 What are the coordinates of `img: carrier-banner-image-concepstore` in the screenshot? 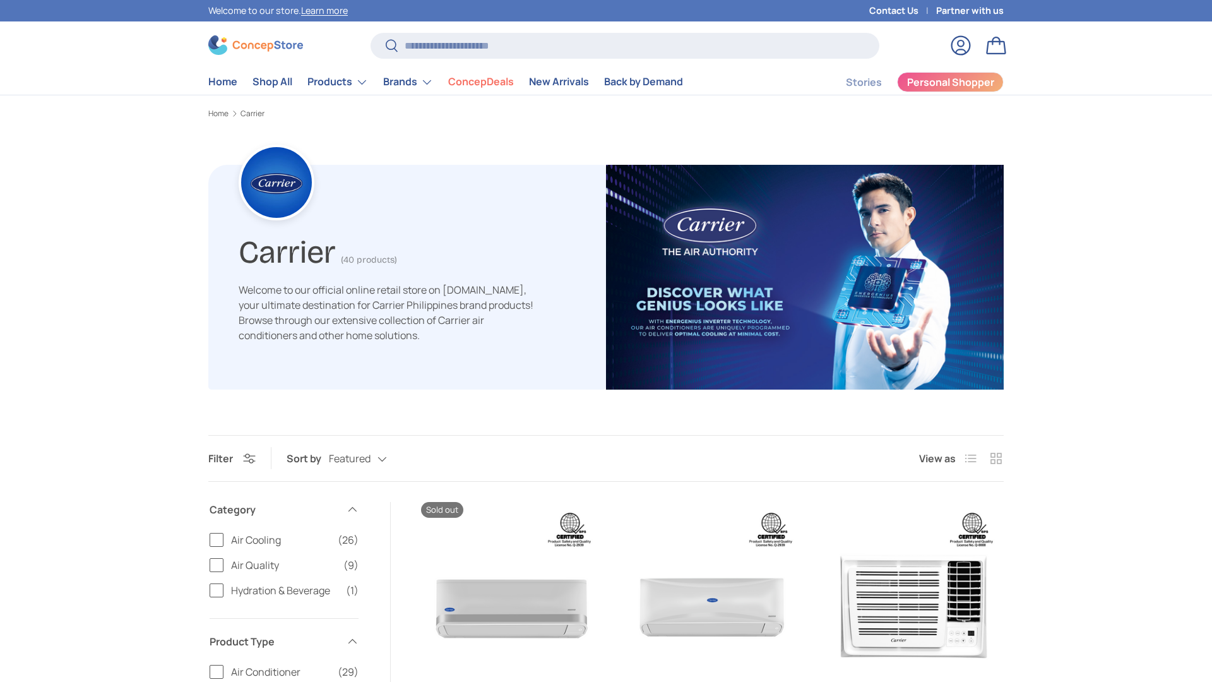 It's located at (805, 277).